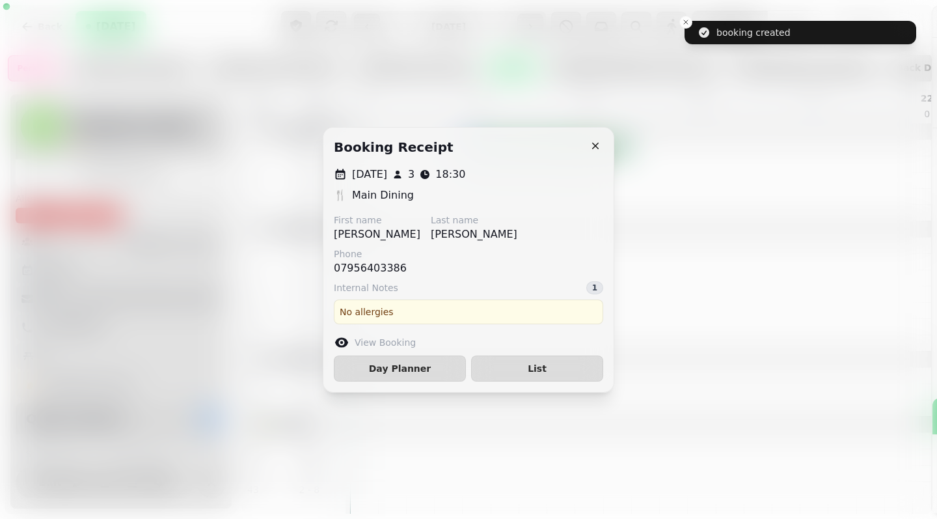 The width and height of the screenshot is (937, 519). Describe the element at coordinates (383, 195) in the screenshot. I see `p: Main Dining` at that location.